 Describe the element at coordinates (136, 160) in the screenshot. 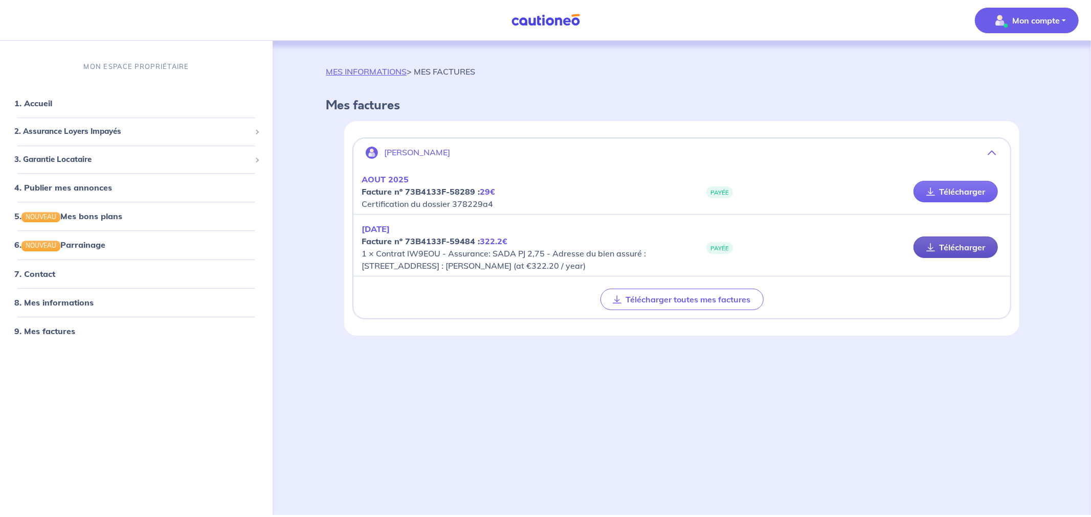

I see `div: 3. Garantie Locataire` at that location.